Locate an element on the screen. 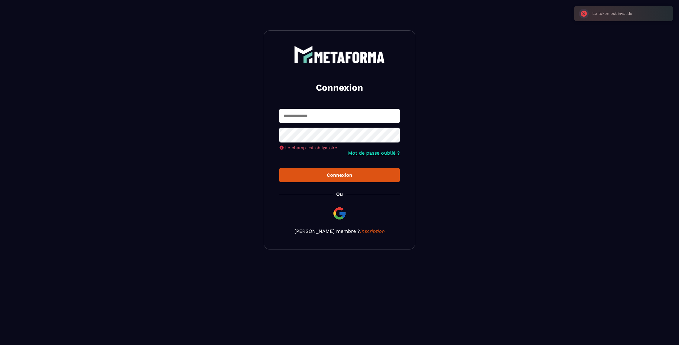 The width and height of the screenshot is (679, 345). a: Mot de passe oublié ? is located at coordinates (374, 153).